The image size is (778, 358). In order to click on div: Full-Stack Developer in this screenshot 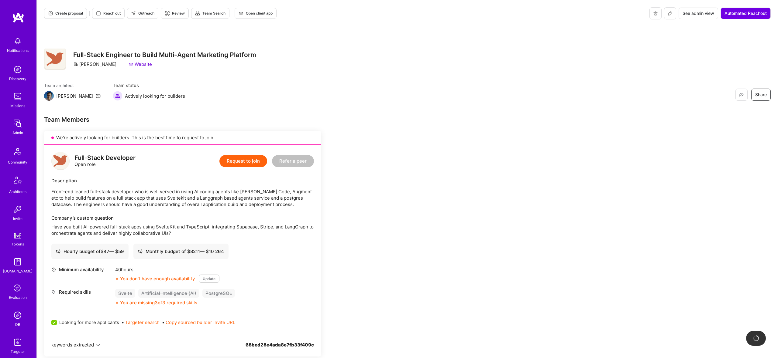, I will do `click(105, 158)`.